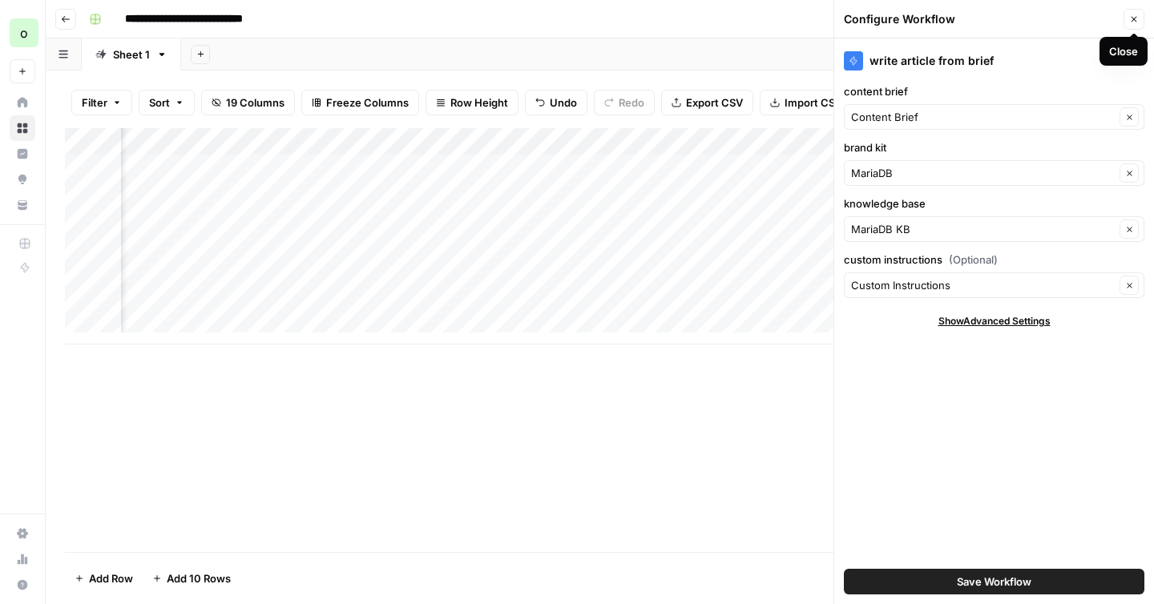 The image size is (1154, 604). Describe the element at coordinates (95, 103) in the screenshot. I see `span: Filter` at that location.